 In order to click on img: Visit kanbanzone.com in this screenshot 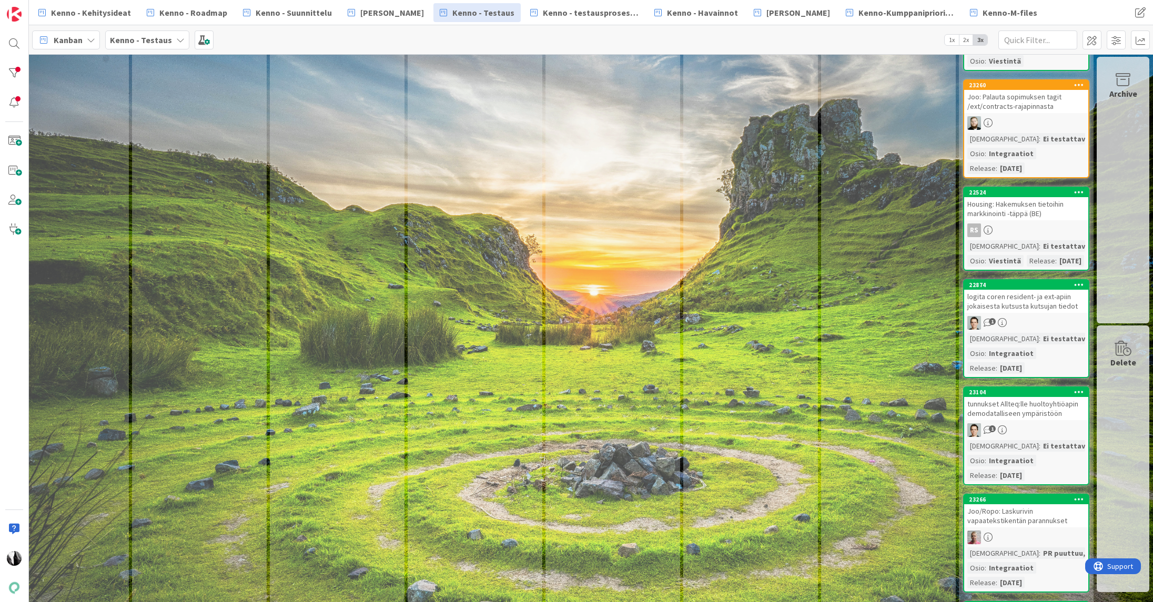, I will do `click(14, 14)`.